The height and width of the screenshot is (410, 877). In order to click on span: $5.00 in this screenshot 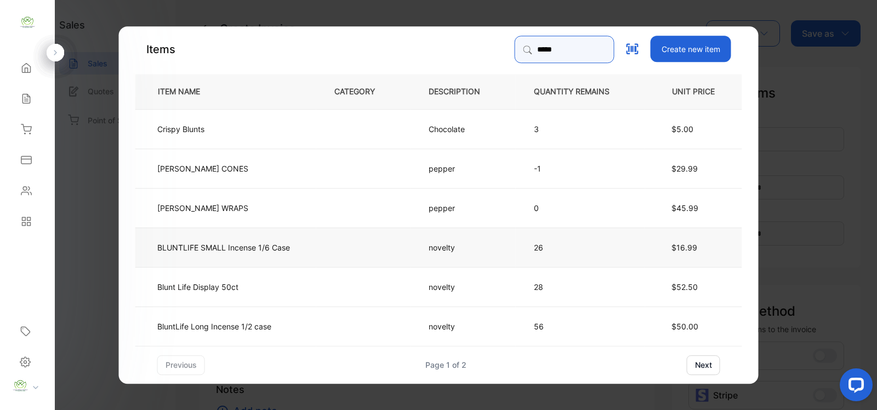, I will do `click(683, 129)`.